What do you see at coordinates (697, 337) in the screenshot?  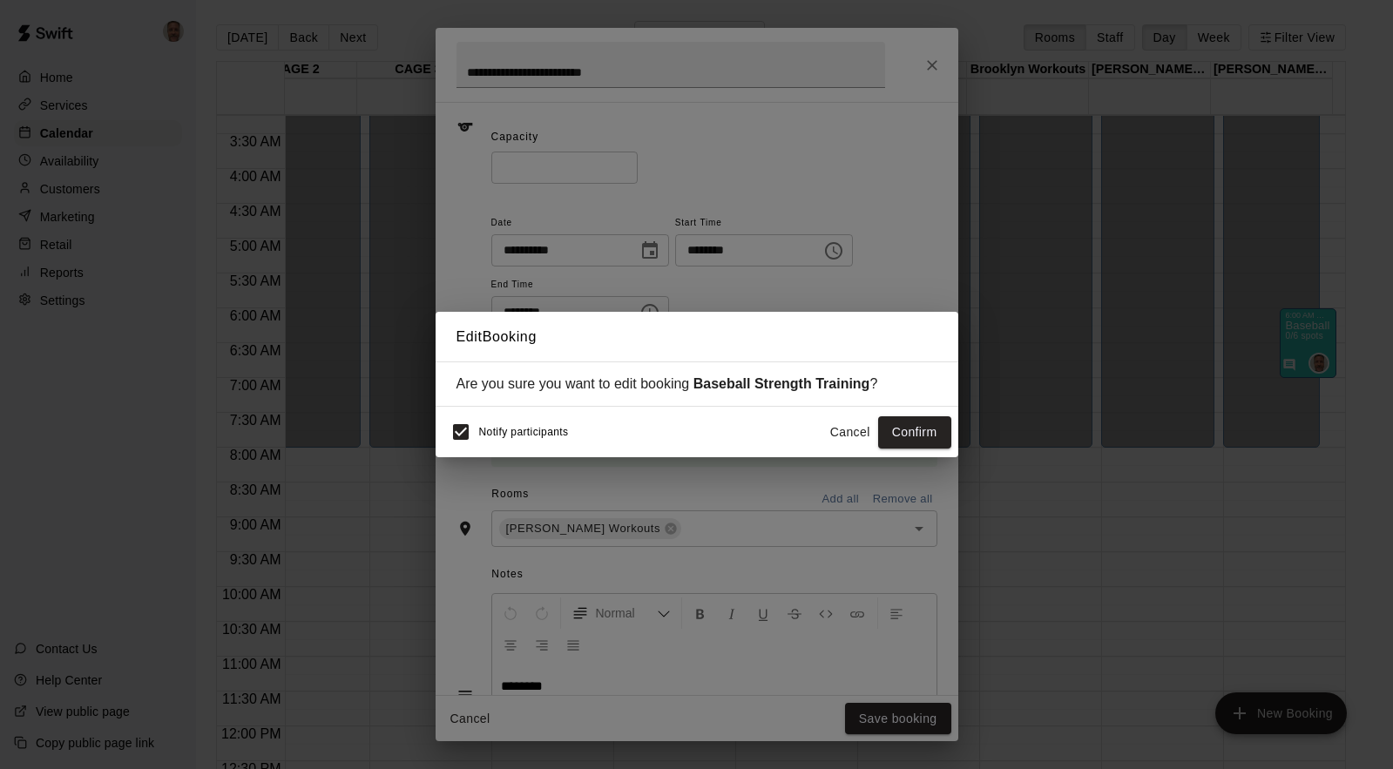 I see `h2: Edit Booking` at bounding box center [697, 337].